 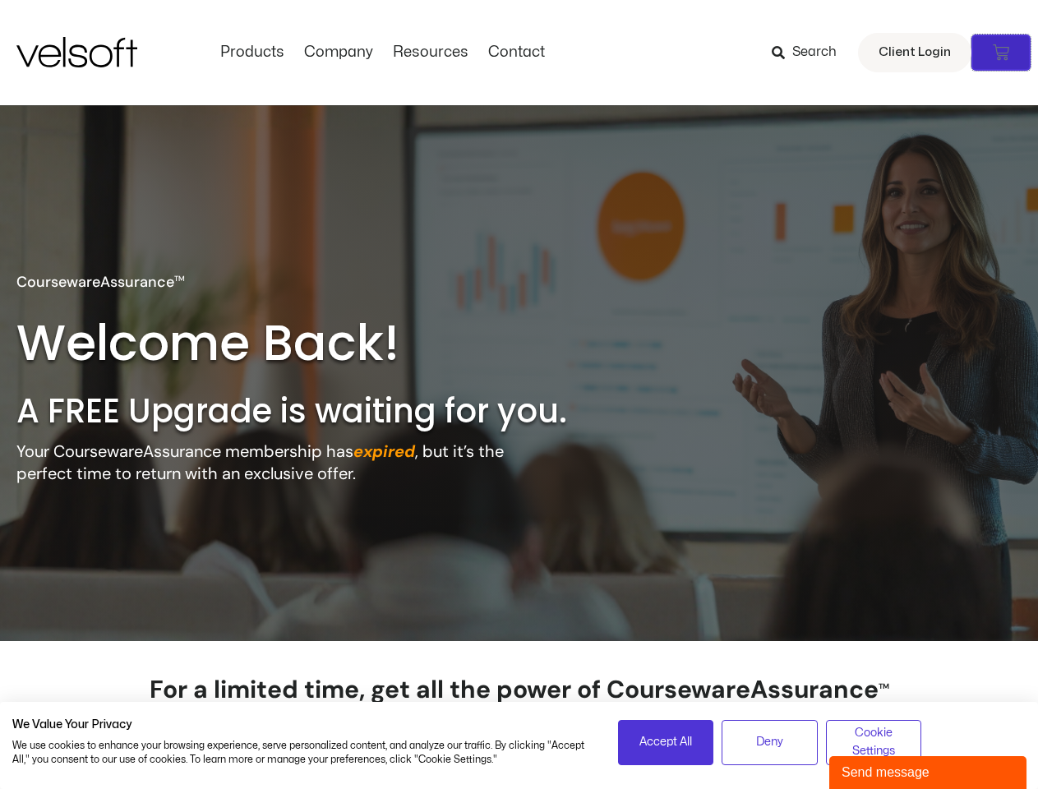 I want to click on a: ResourcesMenu Toggle, so click(x=431, y=53).